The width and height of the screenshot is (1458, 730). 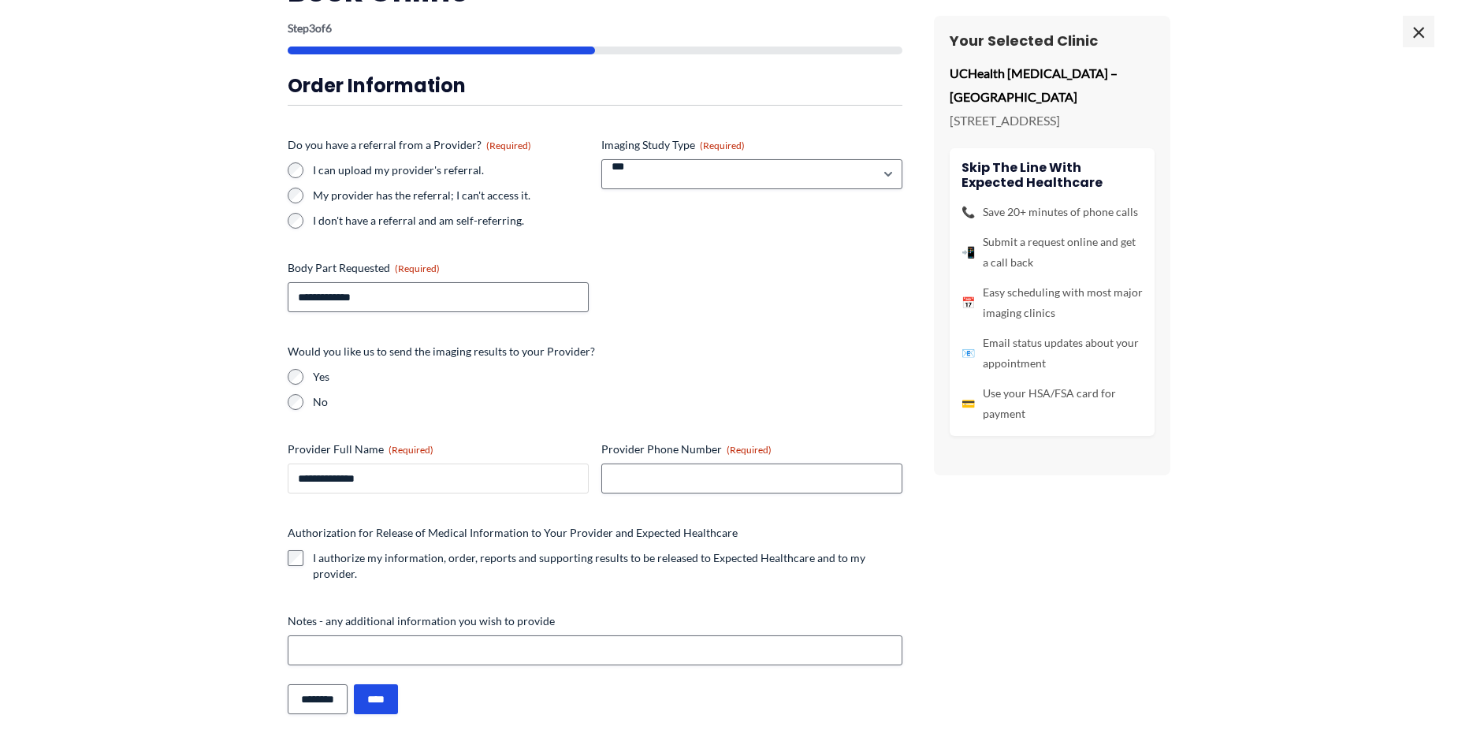 I want to click on p: Step of, so click(x=595, y=28).